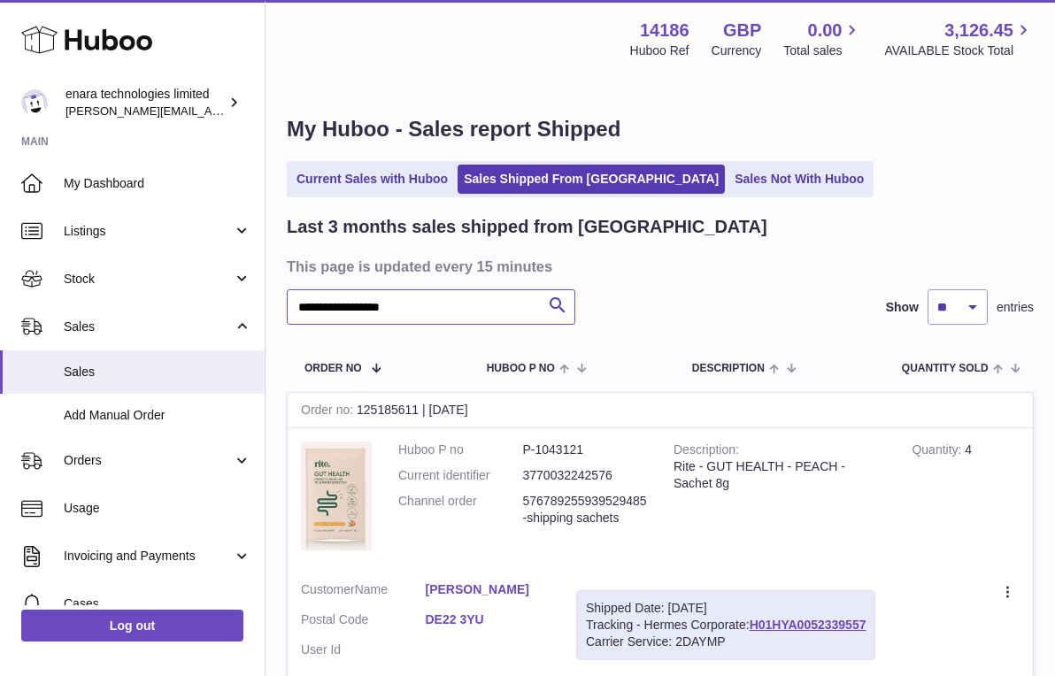 The height and width of the screenshot is (676, 1055). What do you see at coordinates (659, 50) in the screenshot?
I see `div: Huboo Ref` at bounding box center [659, 50].